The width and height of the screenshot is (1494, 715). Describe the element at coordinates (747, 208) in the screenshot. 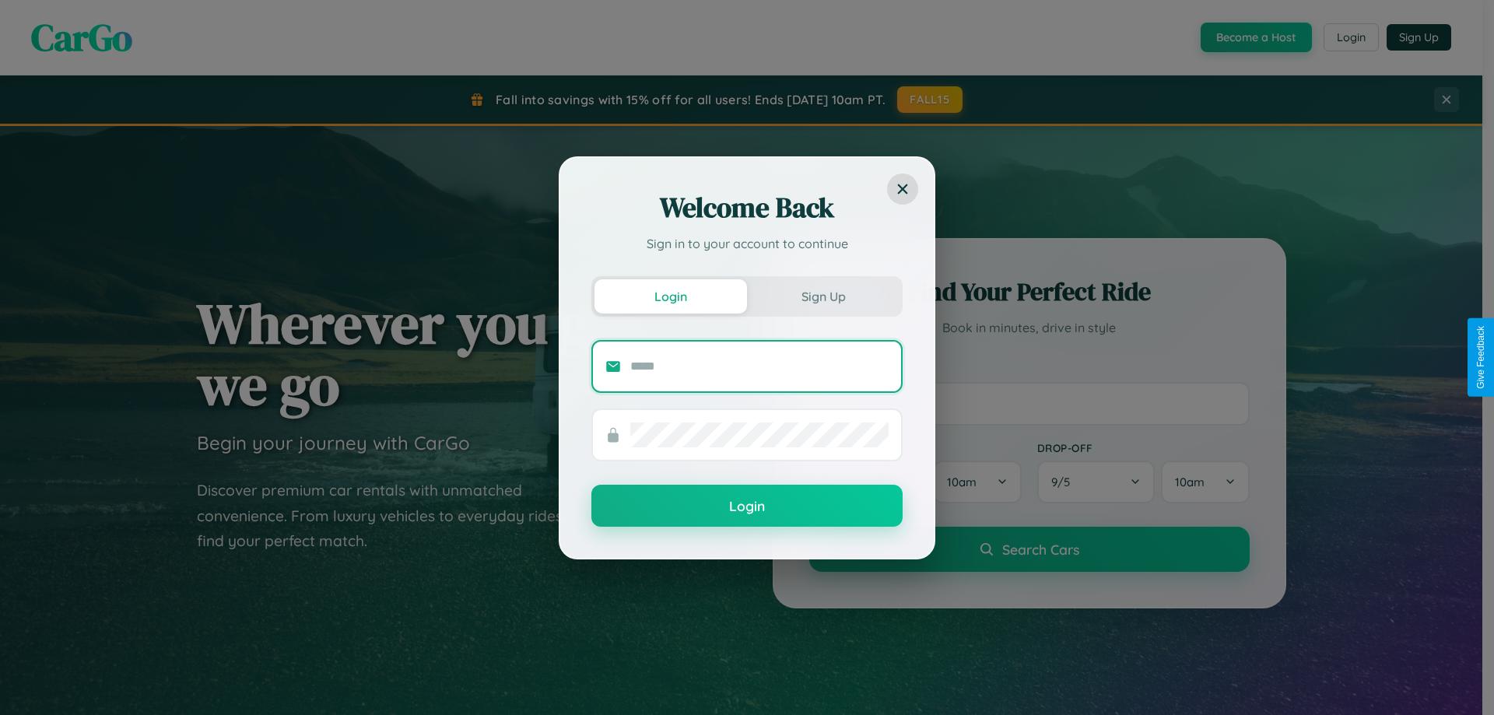

I see `h2: Welcome Back` at that location.